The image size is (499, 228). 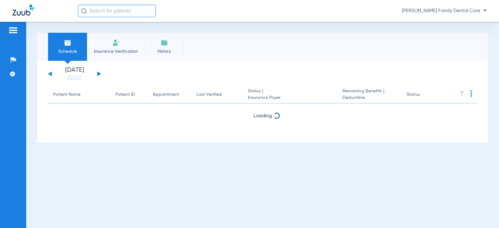 I want to click on img: filter.svg, so click(x=462, y=94).